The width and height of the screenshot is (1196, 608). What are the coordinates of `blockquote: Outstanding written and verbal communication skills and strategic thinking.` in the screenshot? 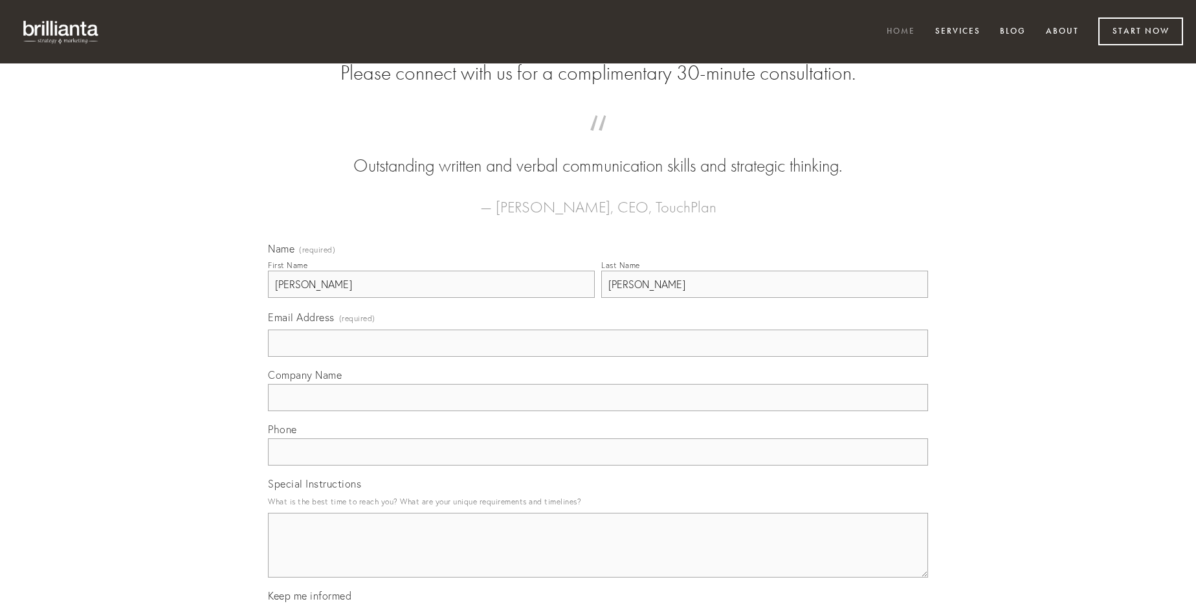 It's located at (598, 153).